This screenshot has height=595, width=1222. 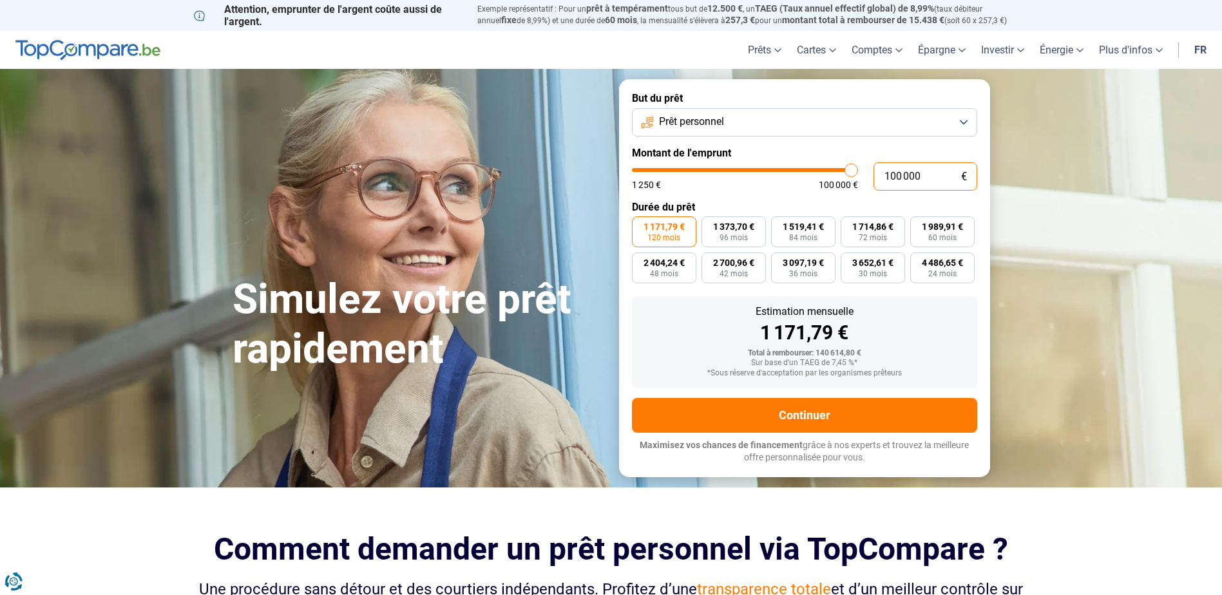 I want to click on span: 3 097,19 €, so click(x=803, y=263).